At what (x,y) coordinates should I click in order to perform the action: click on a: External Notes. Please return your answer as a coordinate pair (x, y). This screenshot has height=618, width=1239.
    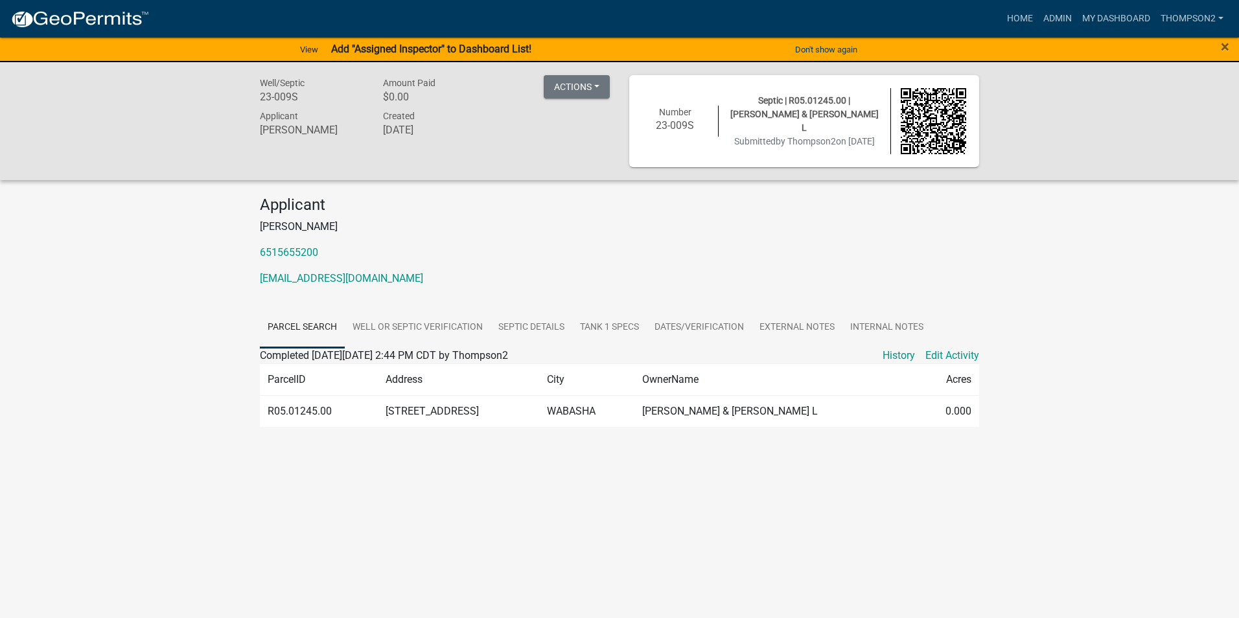
    Looking at the image, I should click on (797, 328).